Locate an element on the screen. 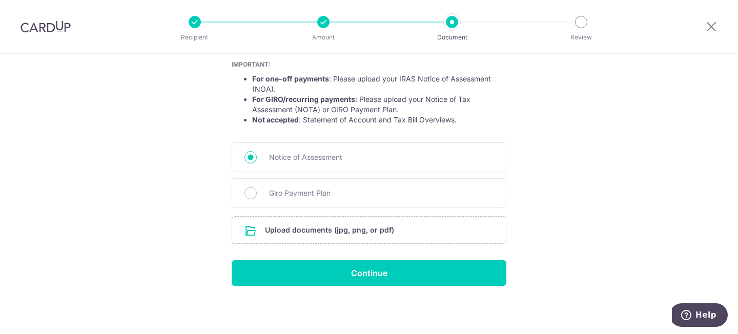 The image size is (738, 334). span: Notice of Assessment is located at coordinates (381, 157).